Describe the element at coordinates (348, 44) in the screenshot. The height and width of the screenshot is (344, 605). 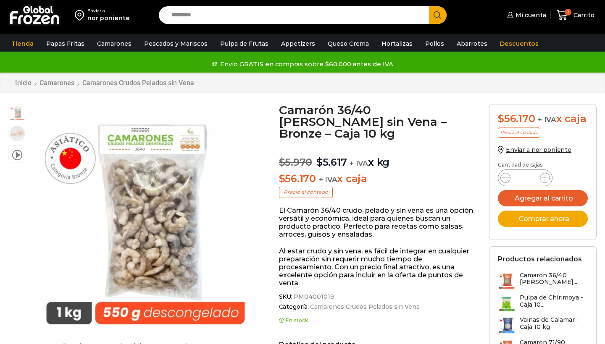
I see `a: Queso Crema` at that location.